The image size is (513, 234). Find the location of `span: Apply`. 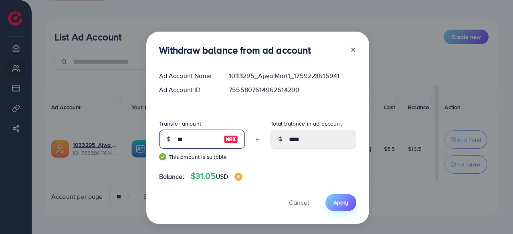

span: Apply is located at coordinates (340, 203).